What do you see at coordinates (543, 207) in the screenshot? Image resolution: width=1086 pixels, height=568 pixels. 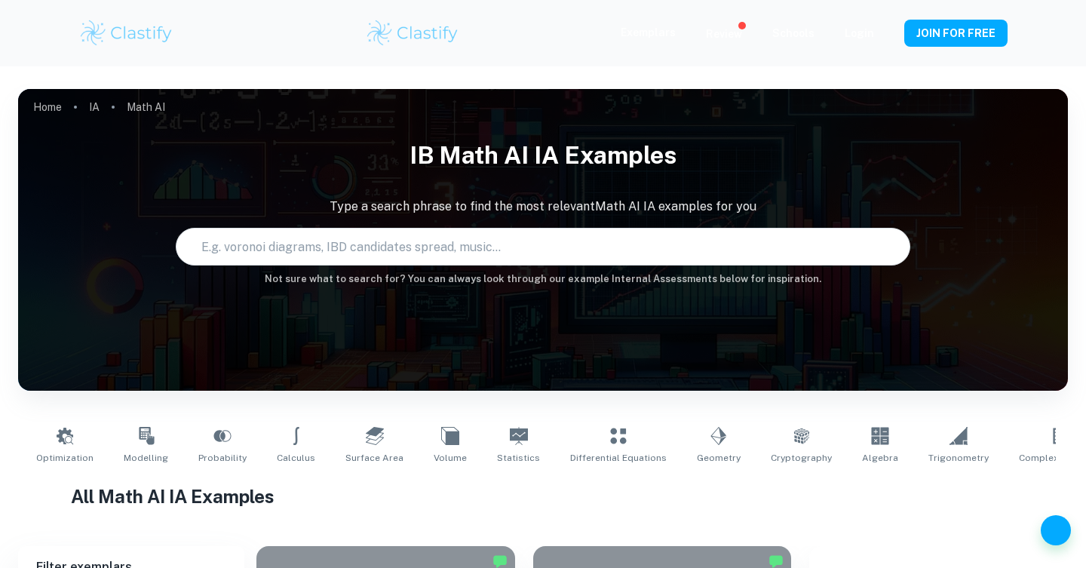 I see `p: Type a search phrase to find the most relevant Math AI IA examples for you` at bounding box center [543, 207].